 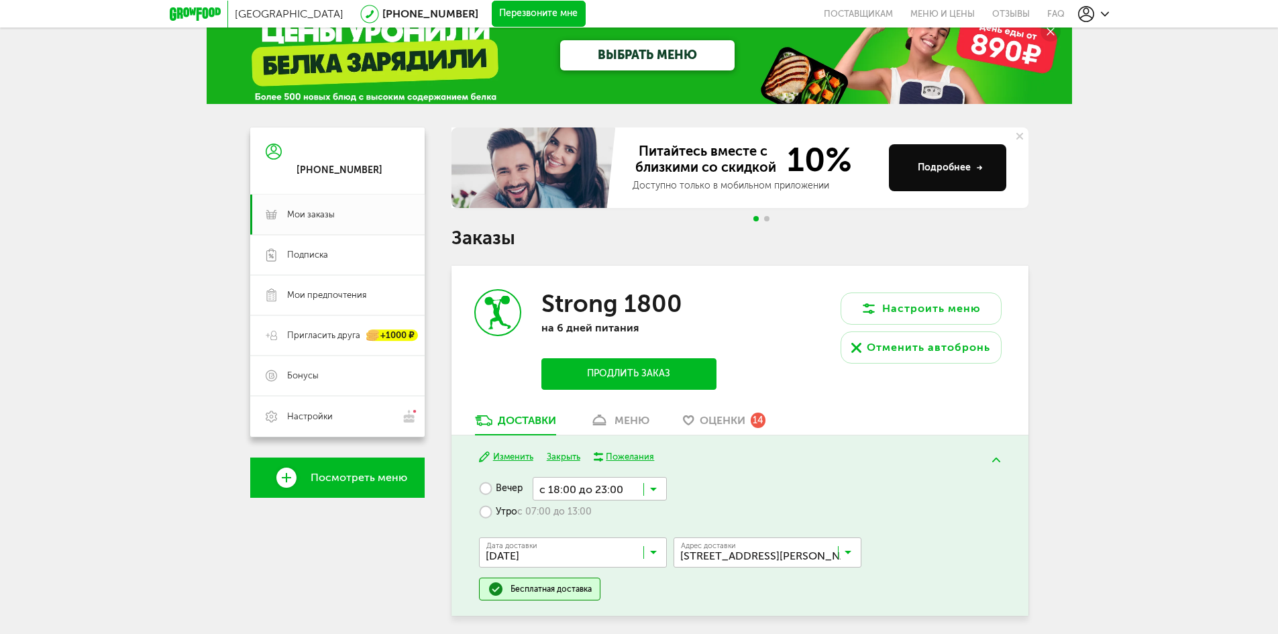 What do you see at coordinates (323, 336) in the screenshot?
I see `span: Пригласить друга` at bounding box center [323, 336].